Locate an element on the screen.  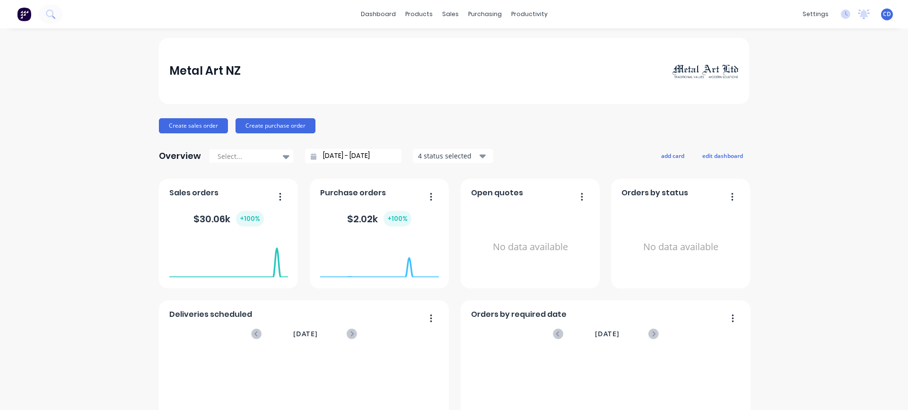
div: 4 status selected is located at coordinates (448, 156).